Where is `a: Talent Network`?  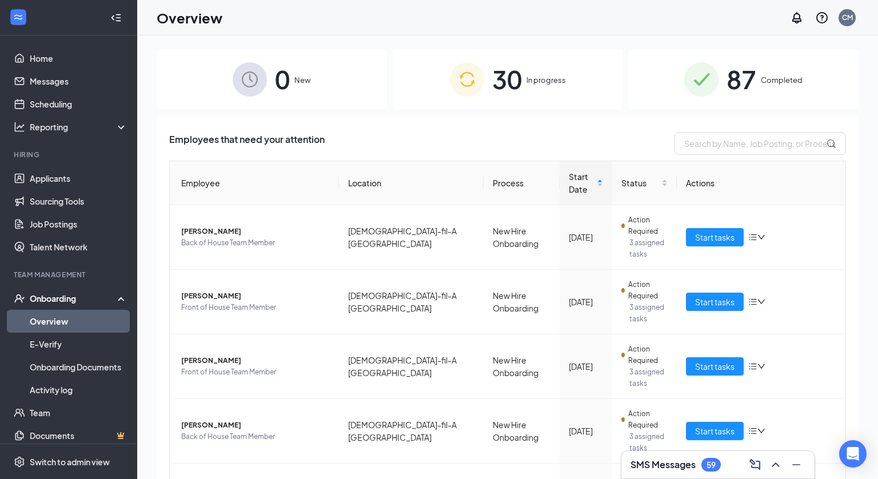
a: Talent Network is located at coordinates (78, 247).